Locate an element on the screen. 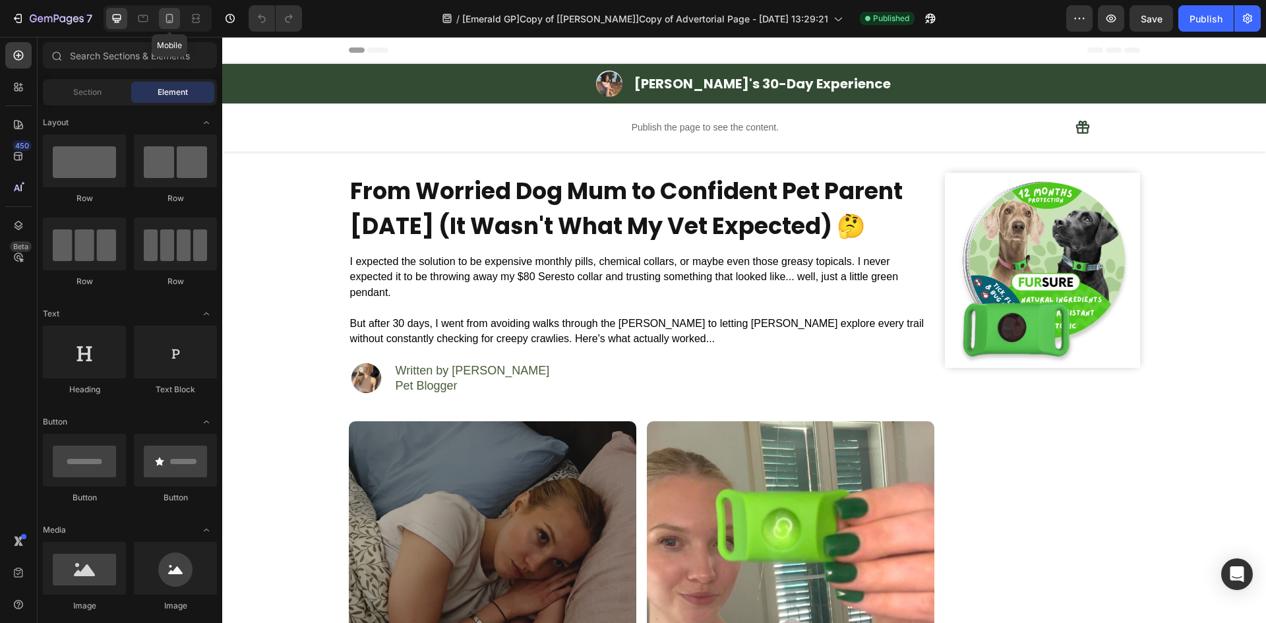  div: Publish is located at coordinates (1206, 18).